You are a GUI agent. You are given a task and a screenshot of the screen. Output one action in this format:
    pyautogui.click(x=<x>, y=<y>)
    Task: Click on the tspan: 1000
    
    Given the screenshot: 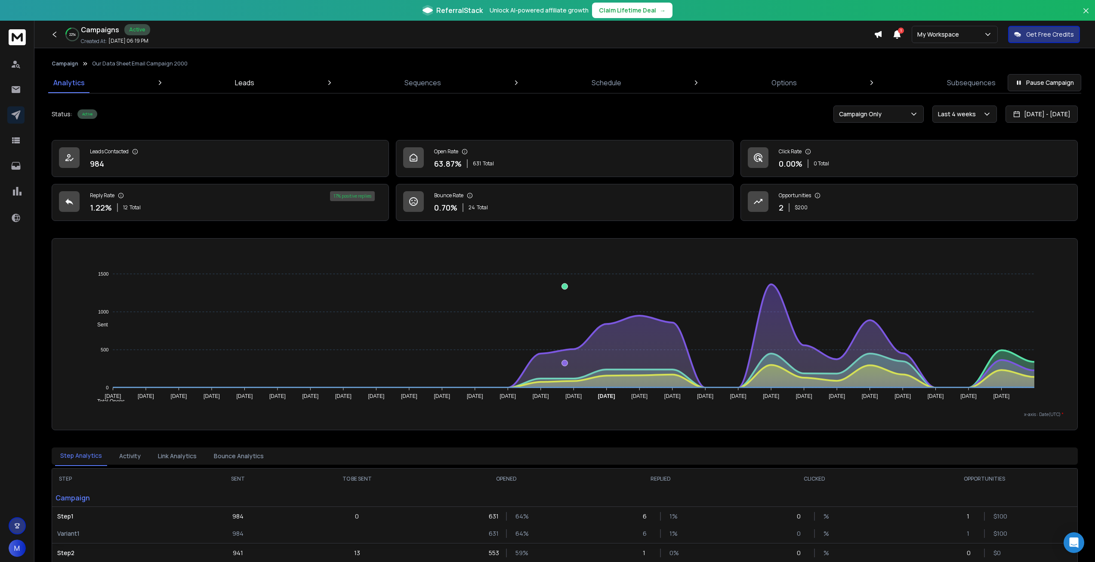 What is the action you would take?
    pyautogui.click(x=103, y=312)
    